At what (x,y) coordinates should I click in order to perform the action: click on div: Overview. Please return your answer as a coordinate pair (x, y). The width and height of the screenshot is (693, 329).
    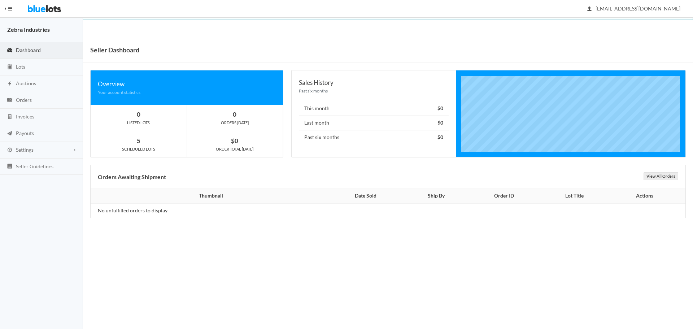
    Looking at the image, I should click on (187, 84).